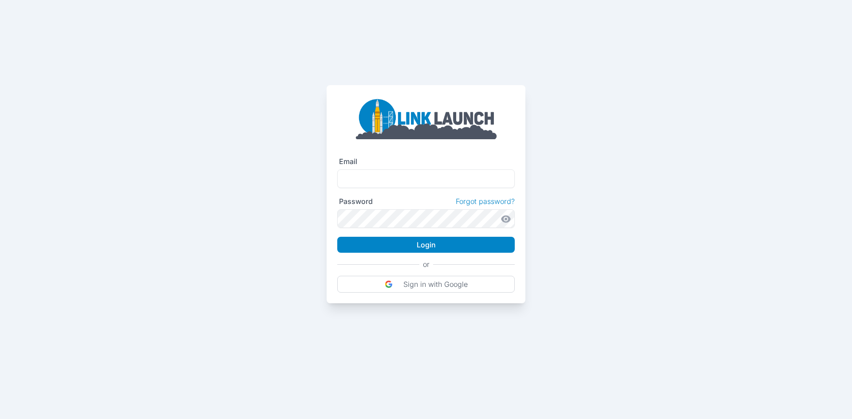  I want to click on a: Forgot password?, so click(485, 201).